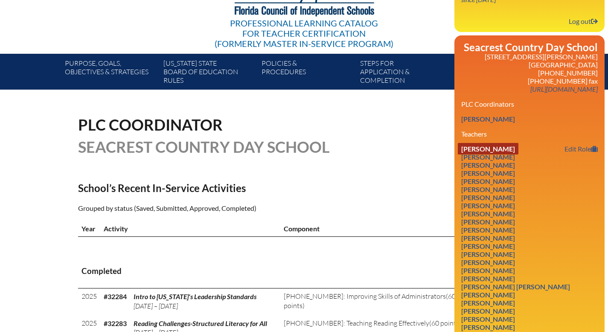  What do you see at coordinates (115, 296) in the screenshot?
I see `b: #32284` at bounding box center [115, 296].